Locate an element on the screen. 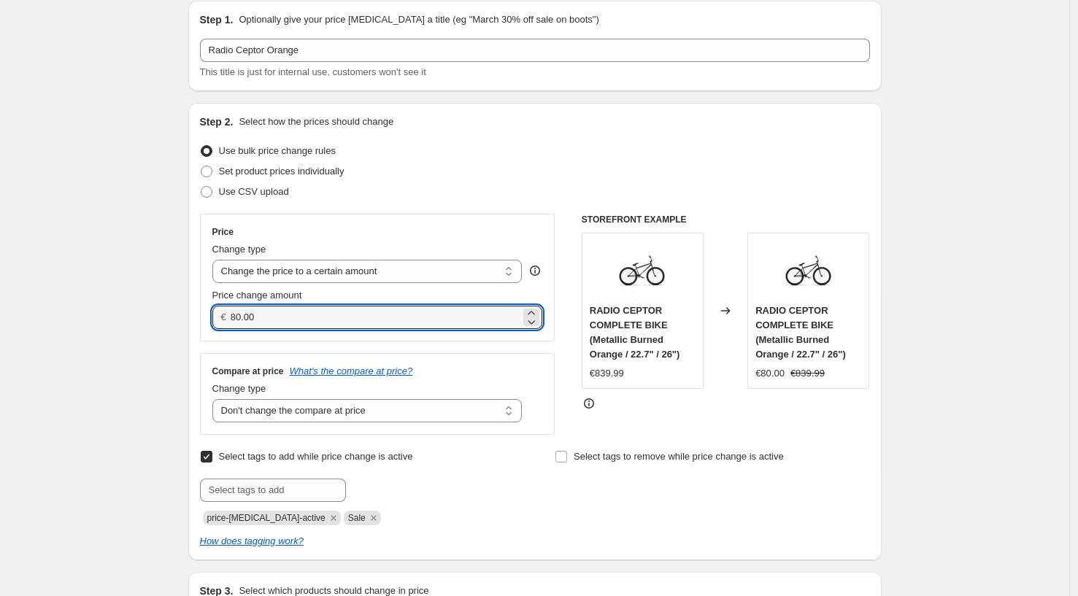 The width and height of the screenshot is (1078, 596). span: Select tags to remove while price change is active is located at coordinates (679, 456).